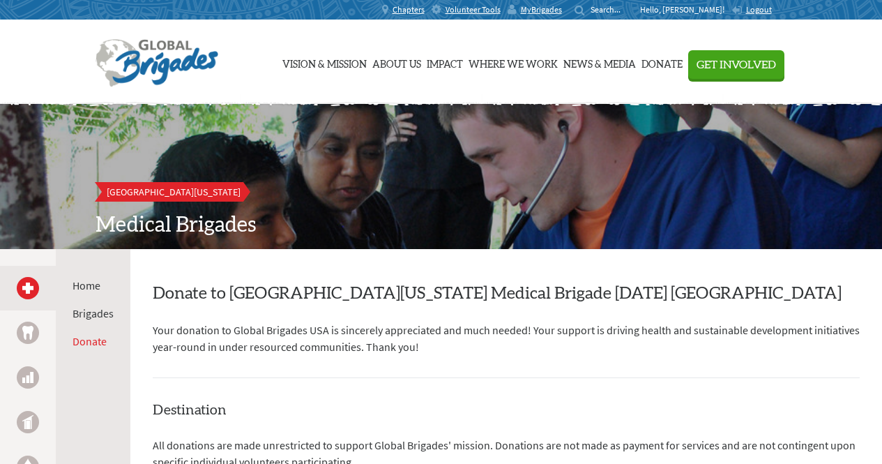 This screenshot has width=882, height=464. I want to click on a: Medical, so click(28, 288).